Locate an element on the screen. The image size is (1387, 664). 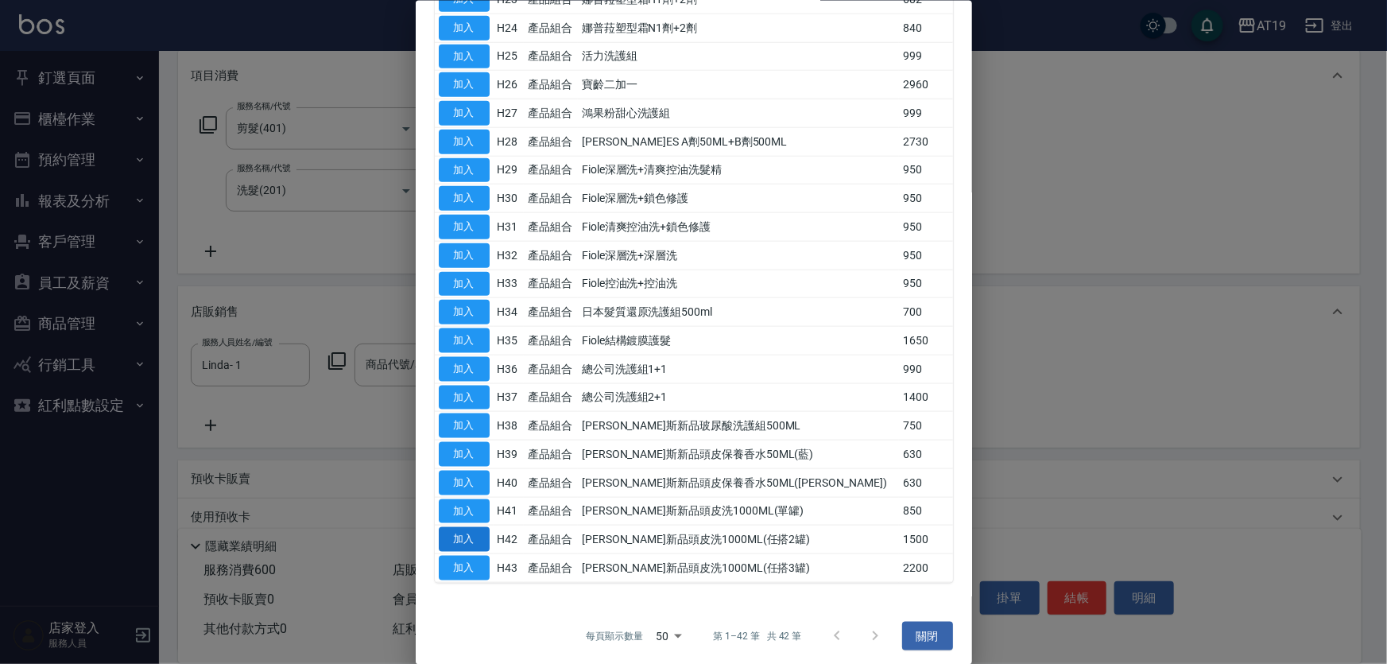
td: 鴻果粉甜心洗護組 is located at coordinates (738, 113).